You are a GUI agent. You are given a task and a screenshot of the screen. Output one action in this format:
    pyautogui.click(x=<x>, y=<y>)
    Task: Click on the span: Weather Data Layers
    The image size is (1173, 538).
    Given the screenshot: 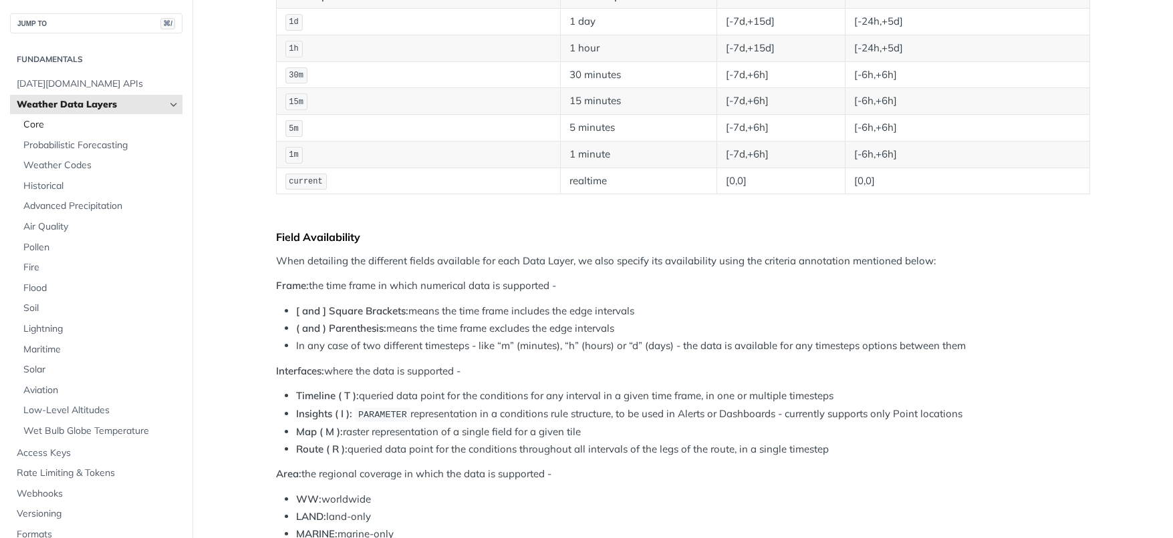 What is the action you would take?
    pyautogui.click(x=91, y=105)
    